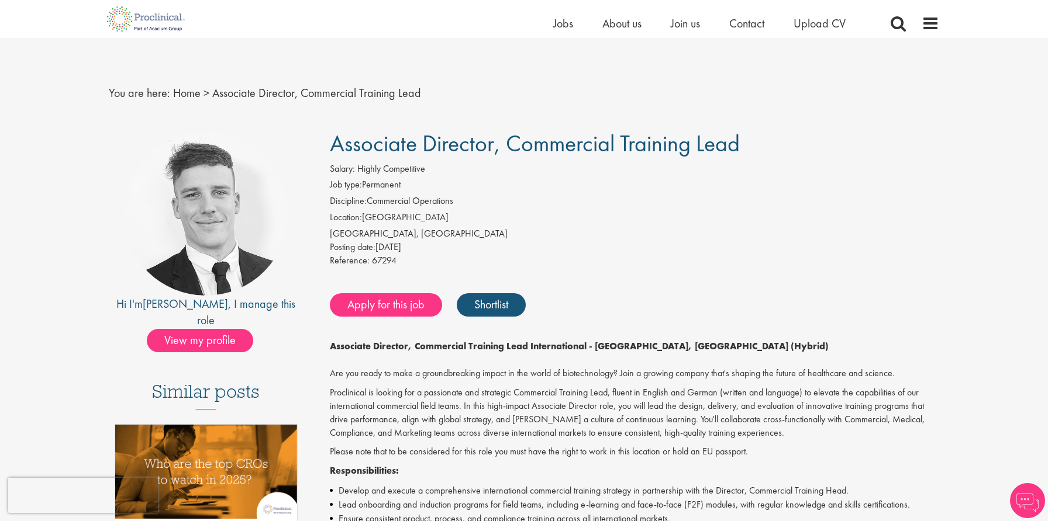  What do you see at coordinates (139, 93) in the screenshot?
I see `span: You are here:` at bounding box center [139, 93].